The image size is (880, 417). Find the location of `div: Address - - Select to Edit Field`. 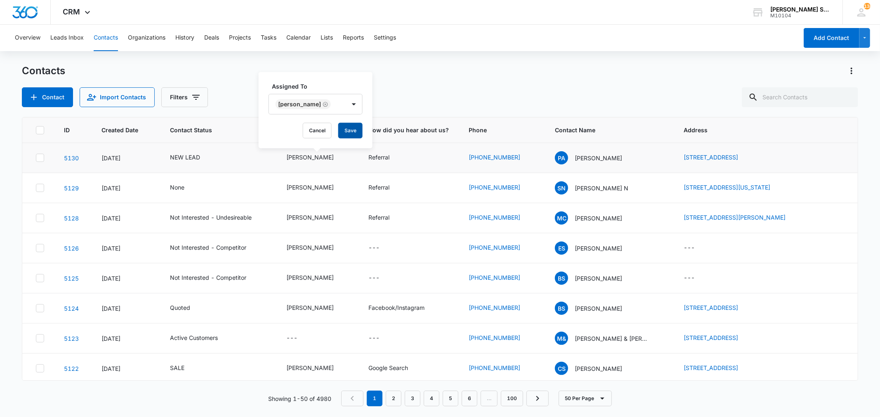

div: Address - - Select to Edit Field is located at coordinates (696, 278).